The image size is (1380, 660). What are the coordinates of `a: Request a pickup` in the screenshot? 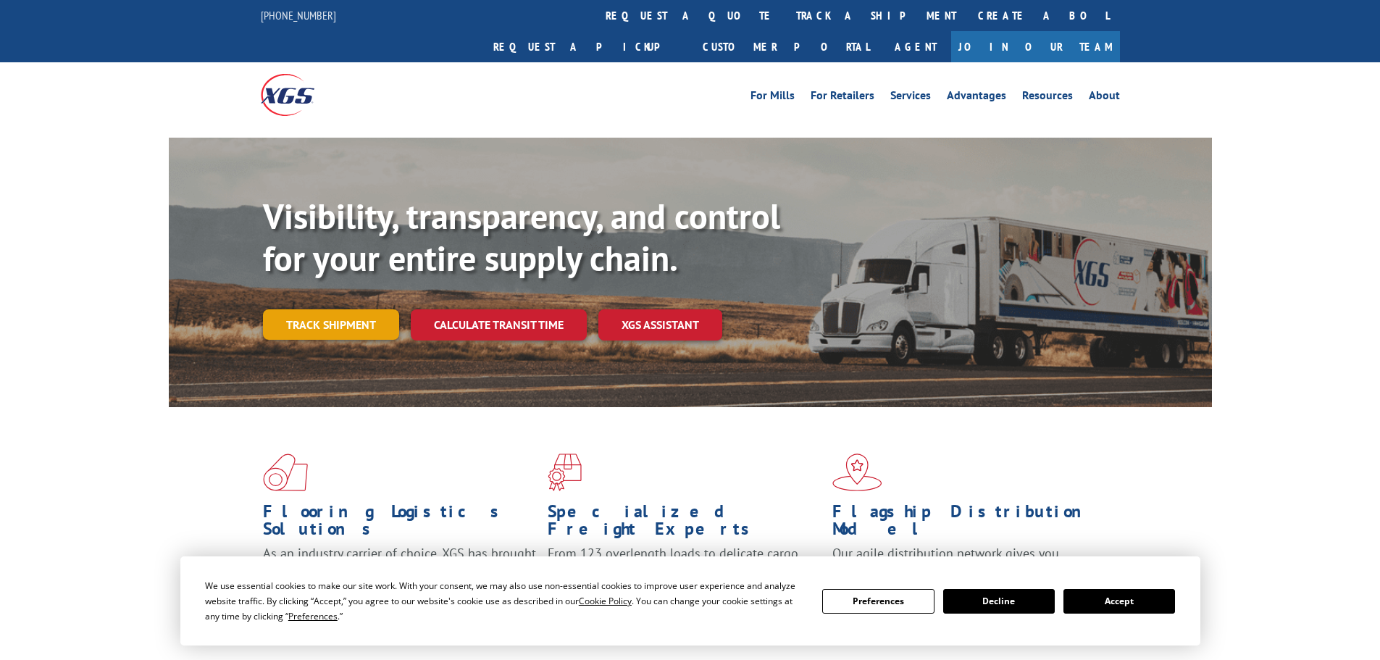 It's located at (587, 46).